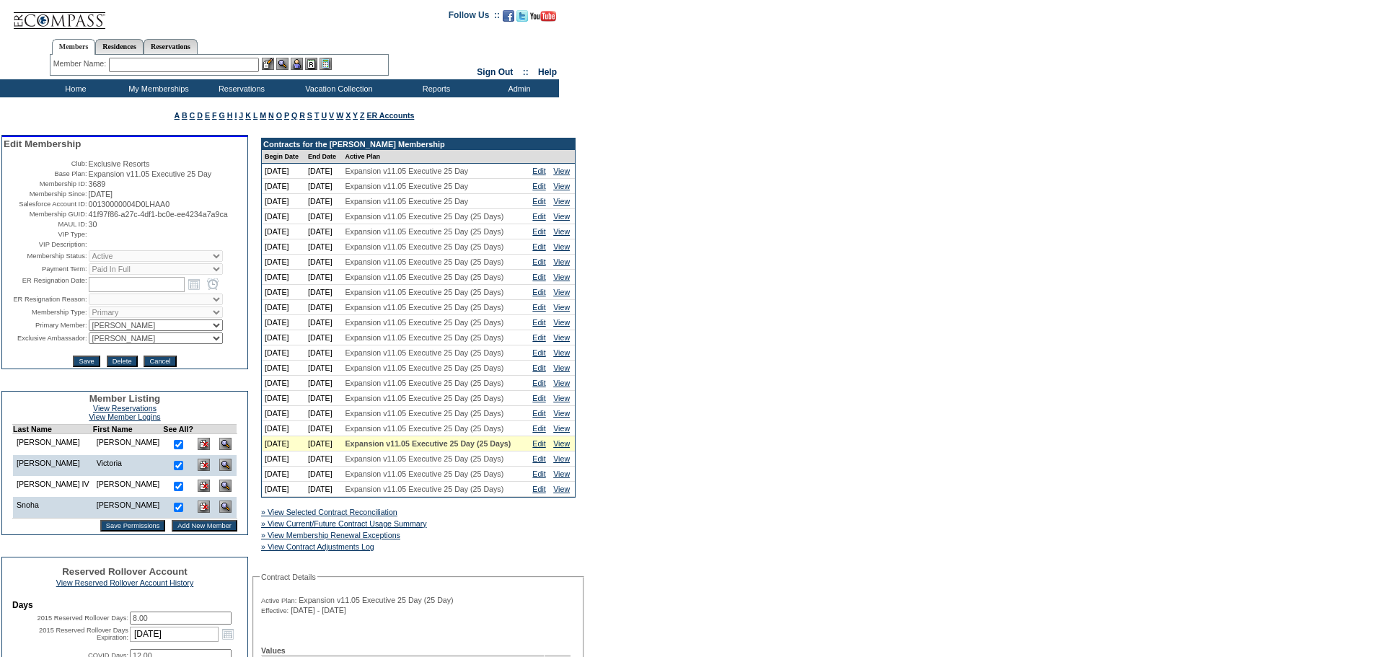  I want to click on a: J, so click(241, 115).